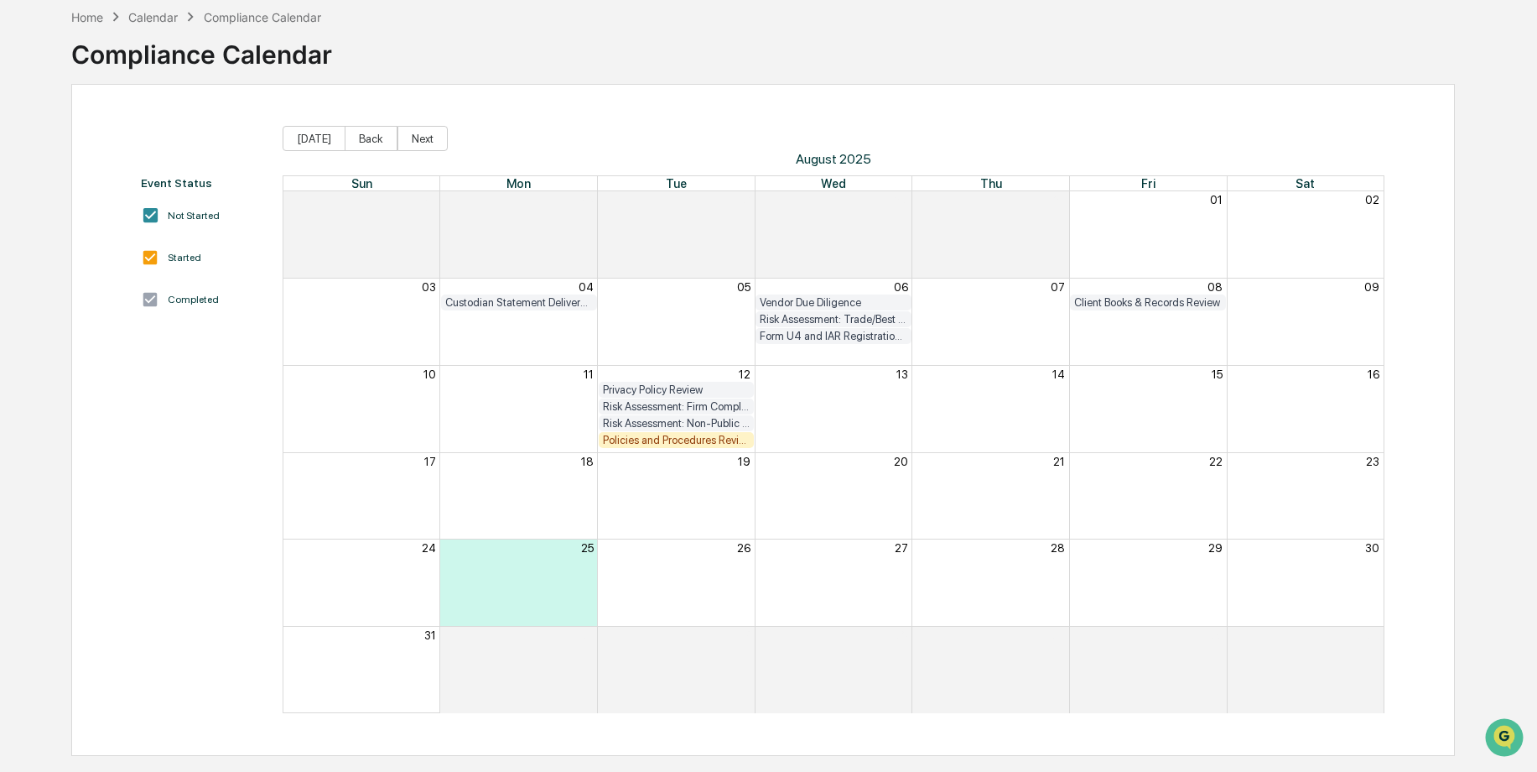 The width and height of the screenshot is (1537, 772). I want to click on button: 26, so click(744, 548).